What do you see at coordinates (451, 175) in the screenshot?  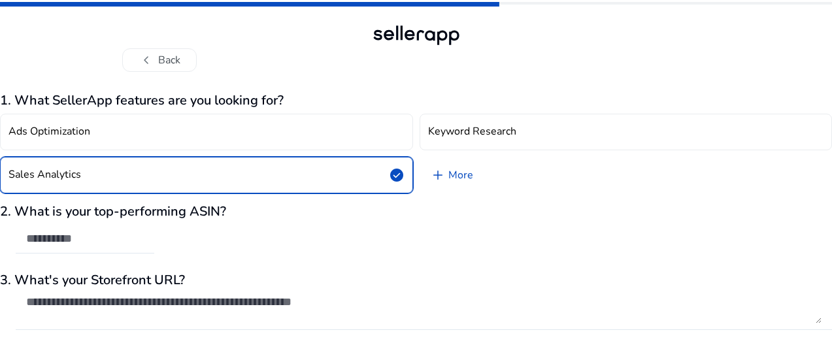 I see `a: More` at bounding box center [451, 175].